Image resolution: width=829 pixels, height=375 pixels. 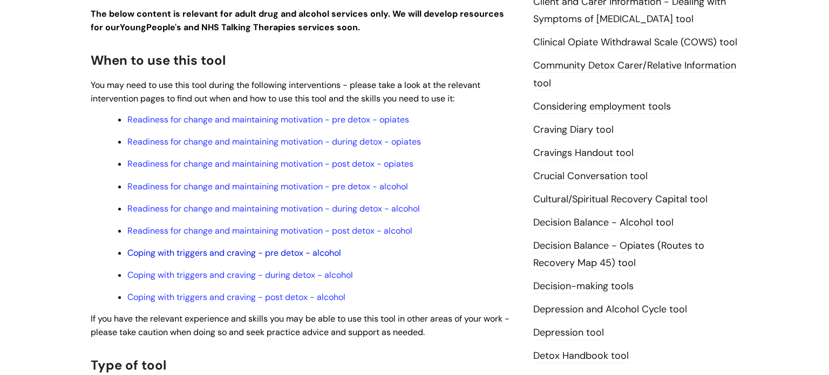 I want to click on a: Depression tool, so click(x=568, y=333).